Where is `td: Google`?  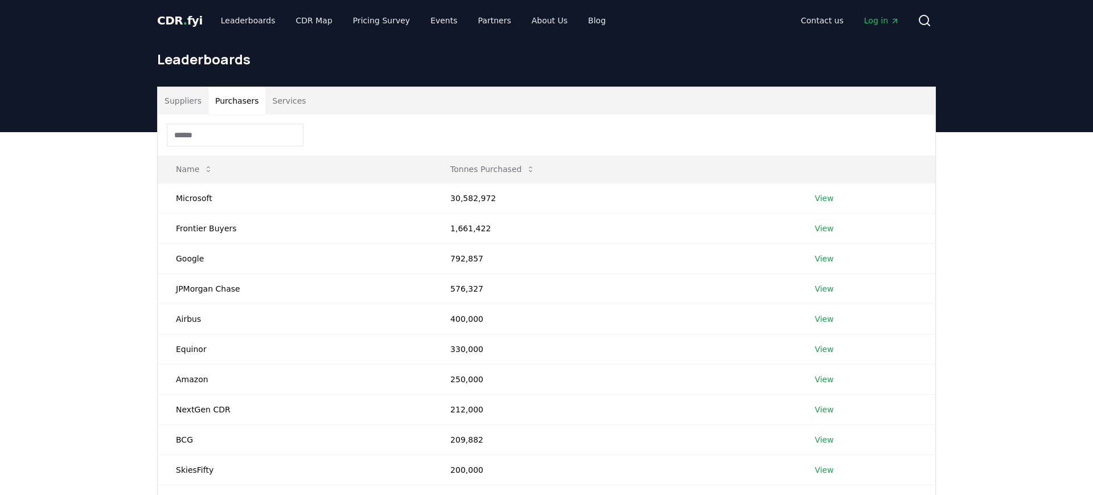 td: Google is located at coordinates (295, 258).